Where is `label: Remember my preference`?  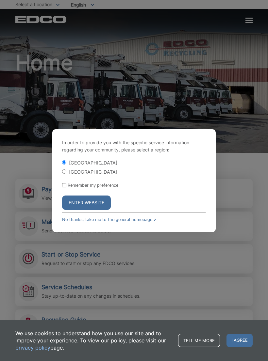 label: Remember my preference is located at coordinates (93, 185).